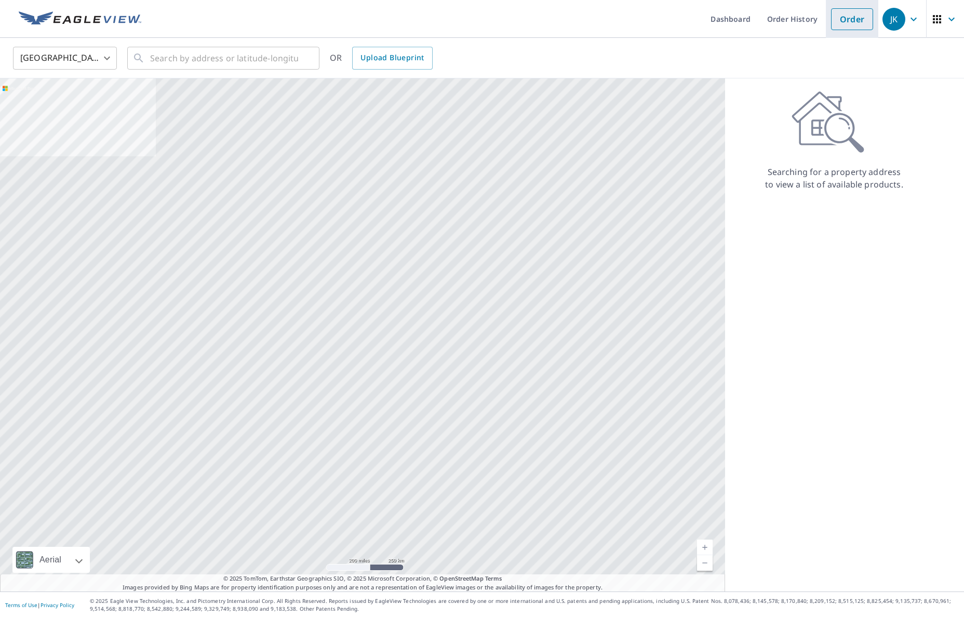  I want to click on a: Current Level 5, Zoom Out, so click(705, 563).